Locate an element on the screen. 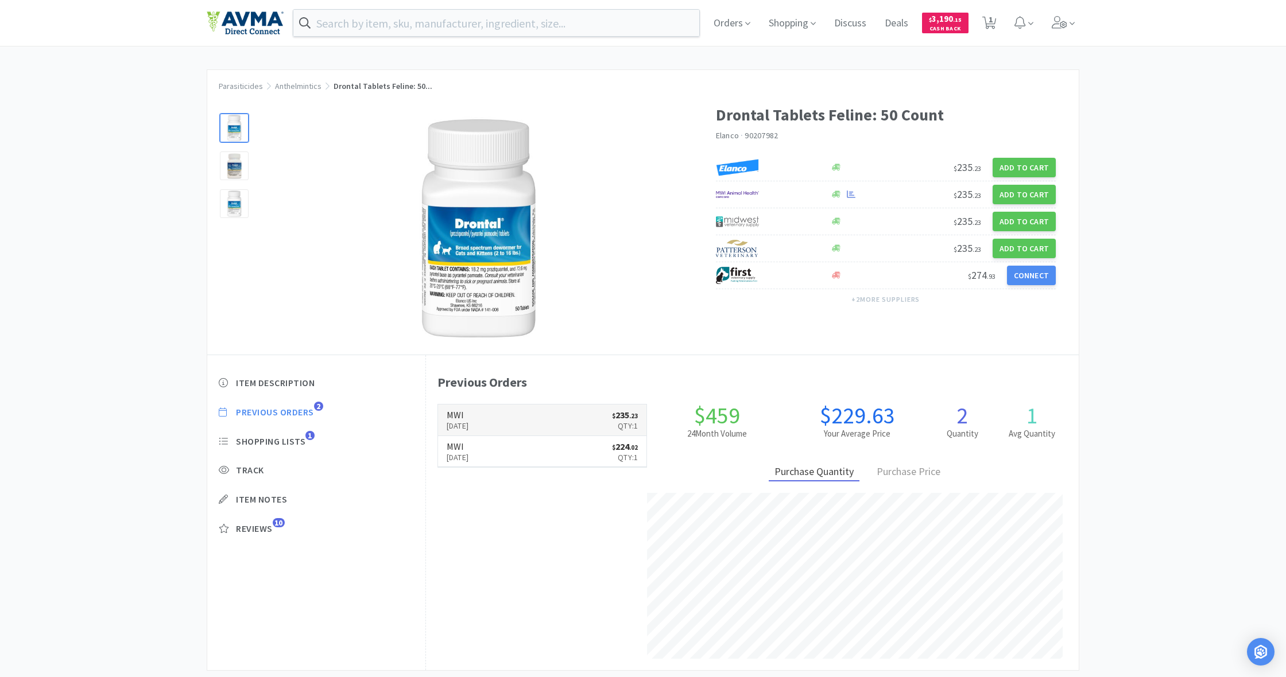 This screenshot has width=1286, height=677. h1: Drontal Tablets Feline: 50 Count is located at coordinates (886, 115).